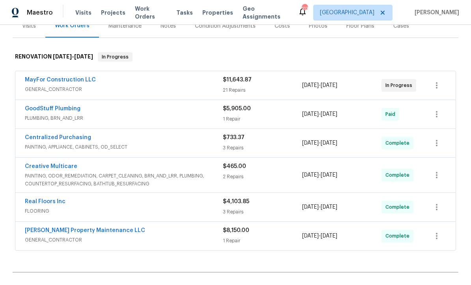 This screenshot has height=285, width=471. I want to click on div: Photos, so click(318, 26).